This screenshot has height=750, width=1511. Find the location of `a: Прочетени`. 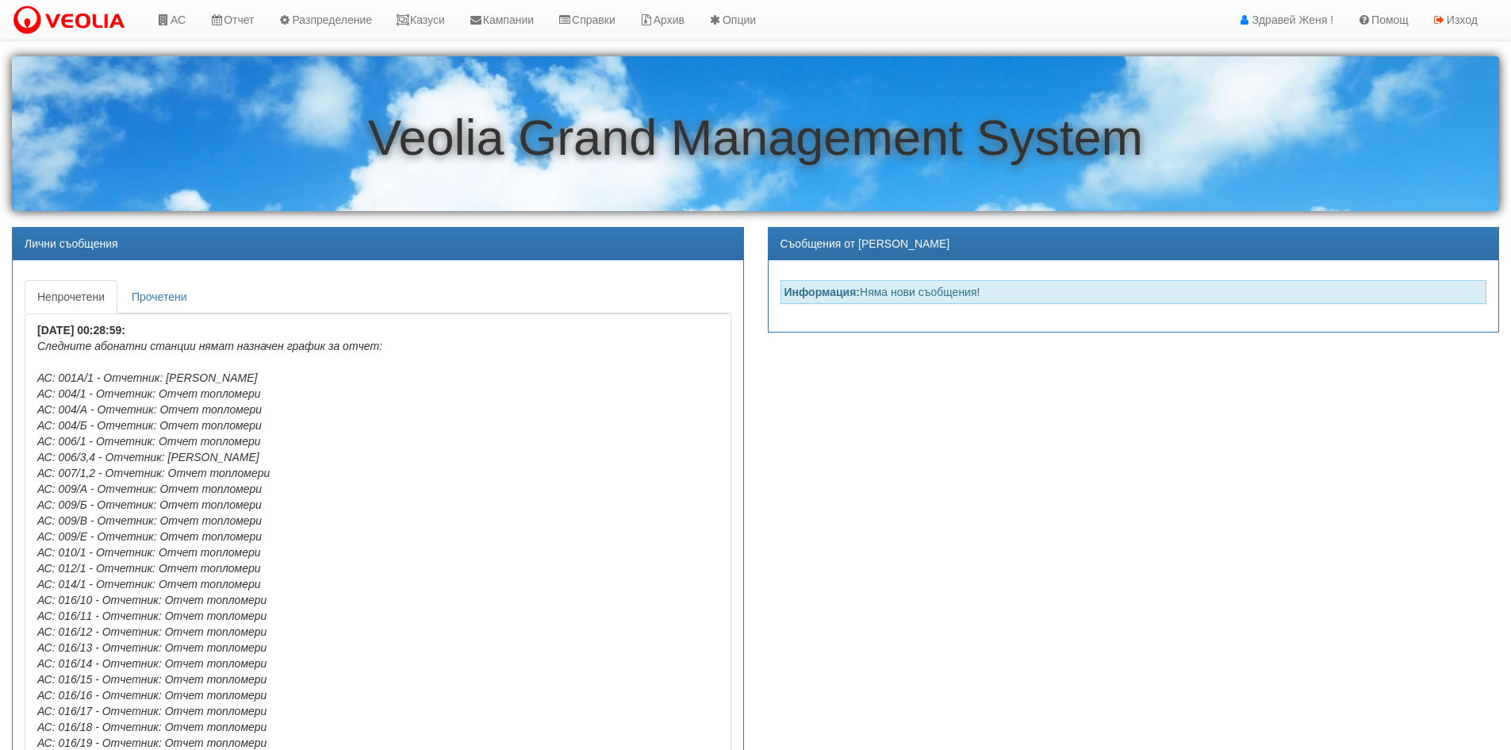

a: Прочетени is located at coordinates (159, 297).